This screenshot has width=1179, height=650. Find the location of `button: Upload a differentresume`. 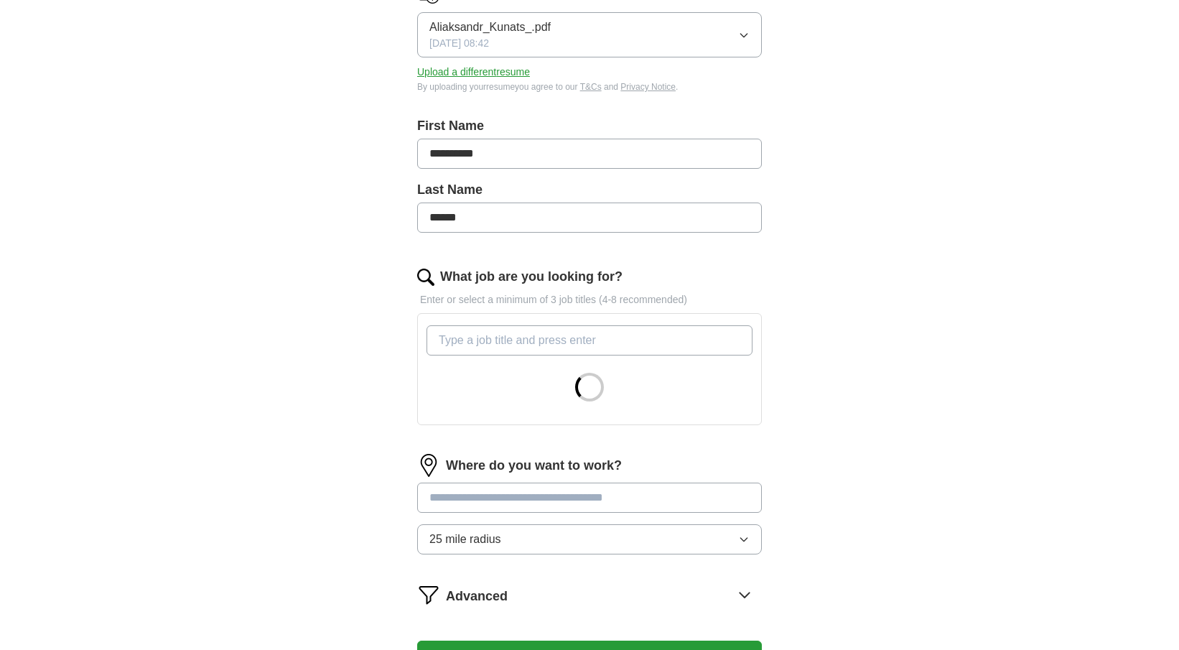

button: Upload a differentresume is located at coordinates (473, 72).